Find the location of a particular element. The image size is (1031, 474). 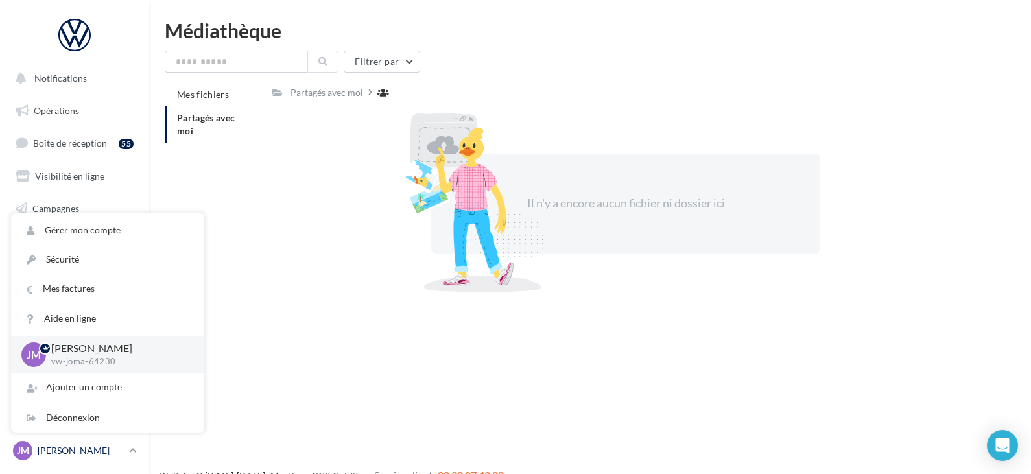

p: vw-joma-64230 is located at coordinates (117, 362).